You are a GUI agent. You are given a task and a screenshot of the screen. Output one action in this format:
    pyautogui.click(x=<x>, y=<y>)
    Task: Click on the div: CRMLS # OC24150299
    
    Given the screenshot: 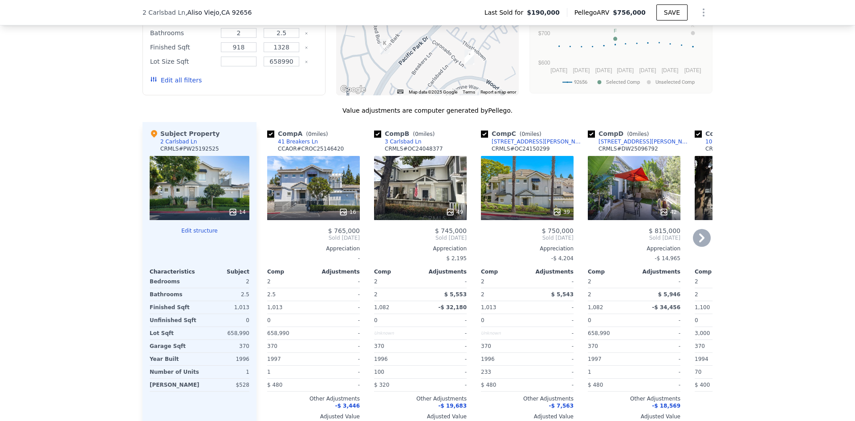 What is the action you would take?
    pyautogui.click(x=520, y=149)
    